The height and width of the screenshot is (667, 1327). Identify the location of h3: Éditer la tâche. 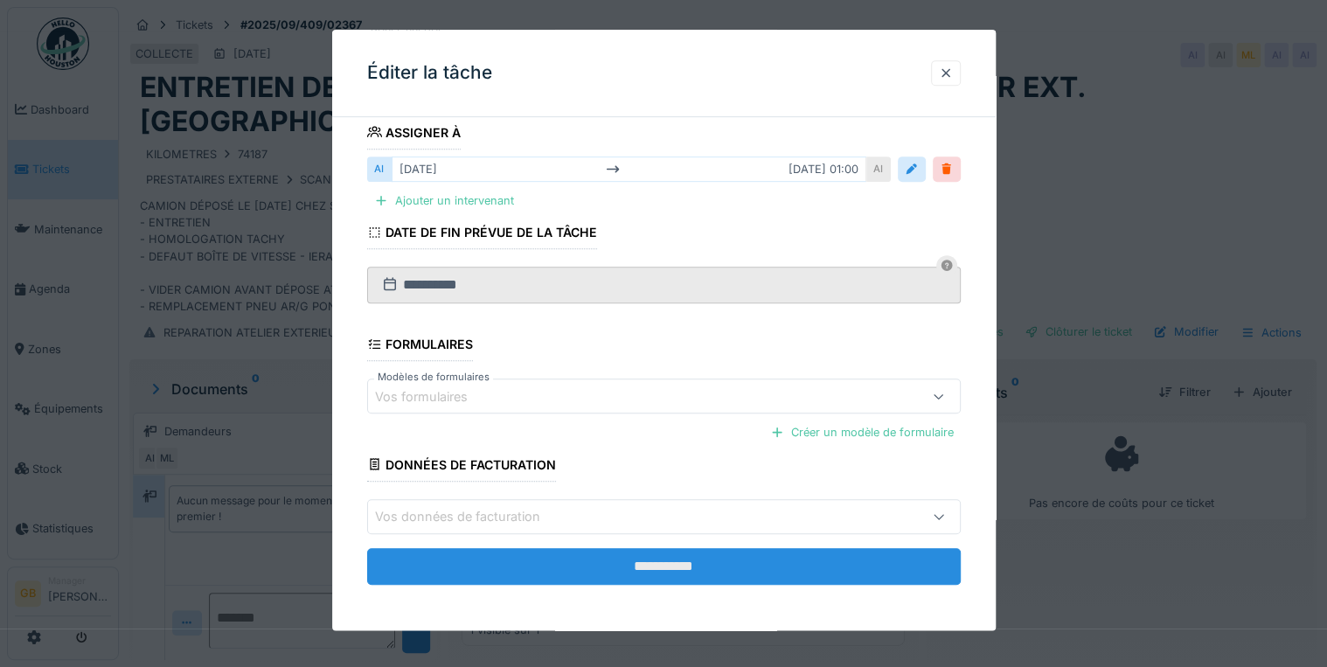
(429, 73).